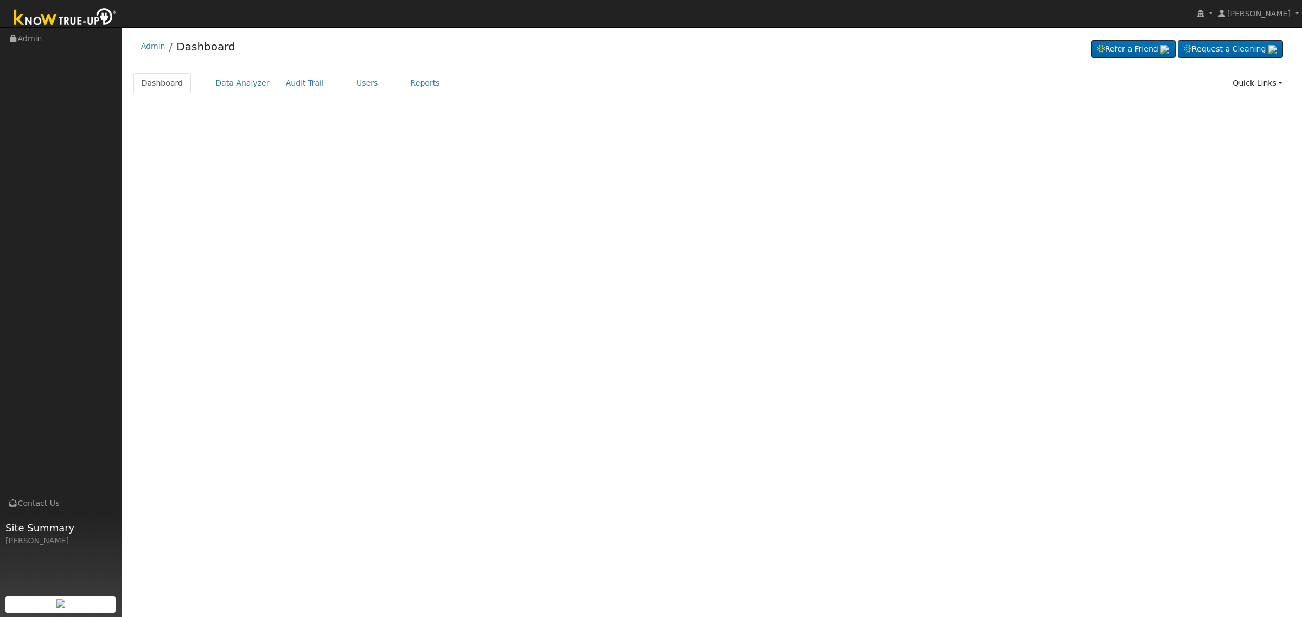 This screenshot has height=617, width=1302. Describe the element at coordinates (243, 83) in the screenshot. I see `a: Data Analyzer` at that location.